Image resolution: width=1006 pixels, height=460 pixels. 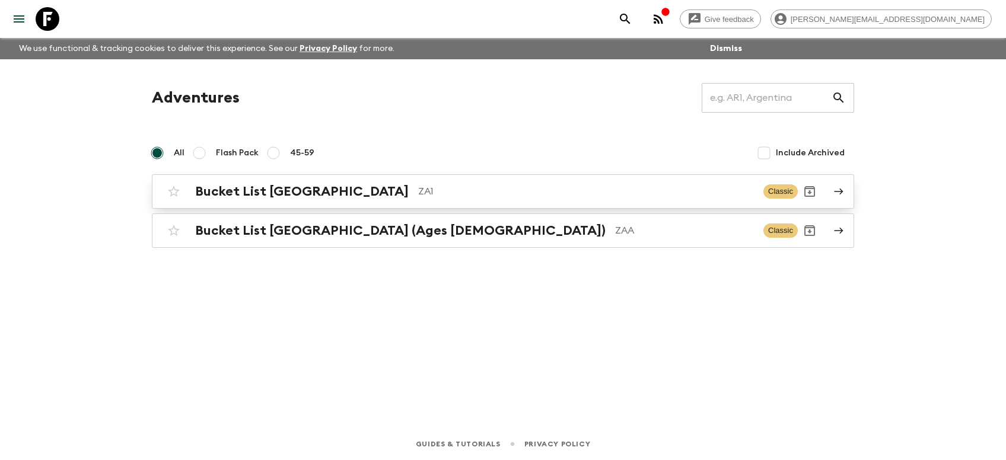 What do you see at coordinates (206, 49) in the screenshot?
I see `p: We use functional & tracking cookies to deliver this experience. See our for more.` at bounding box center [206, 49].